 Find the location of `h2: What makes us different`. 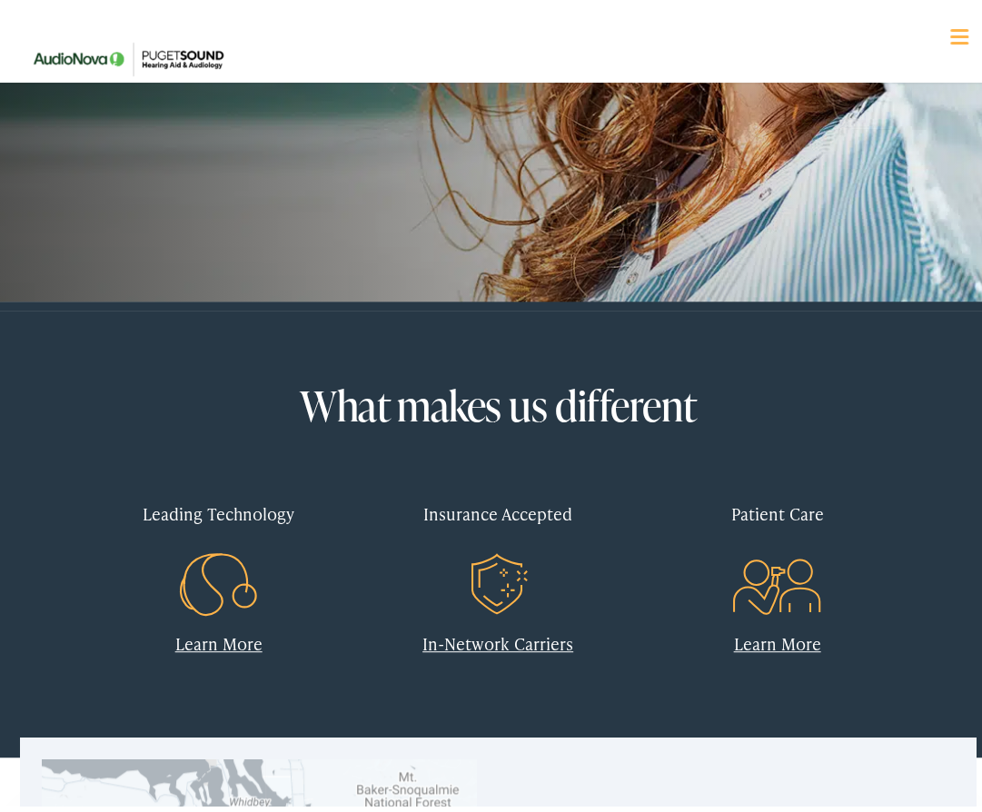

h2: What makes us different is located at coordinates (498, 400).